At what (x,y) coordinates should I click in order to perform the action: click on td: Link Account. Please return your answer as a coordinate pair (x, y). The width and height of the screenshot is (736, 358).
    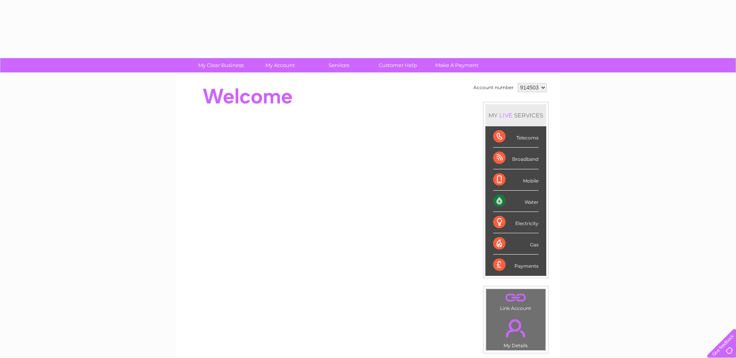
    Looking at the image, I should click on (516, 301).